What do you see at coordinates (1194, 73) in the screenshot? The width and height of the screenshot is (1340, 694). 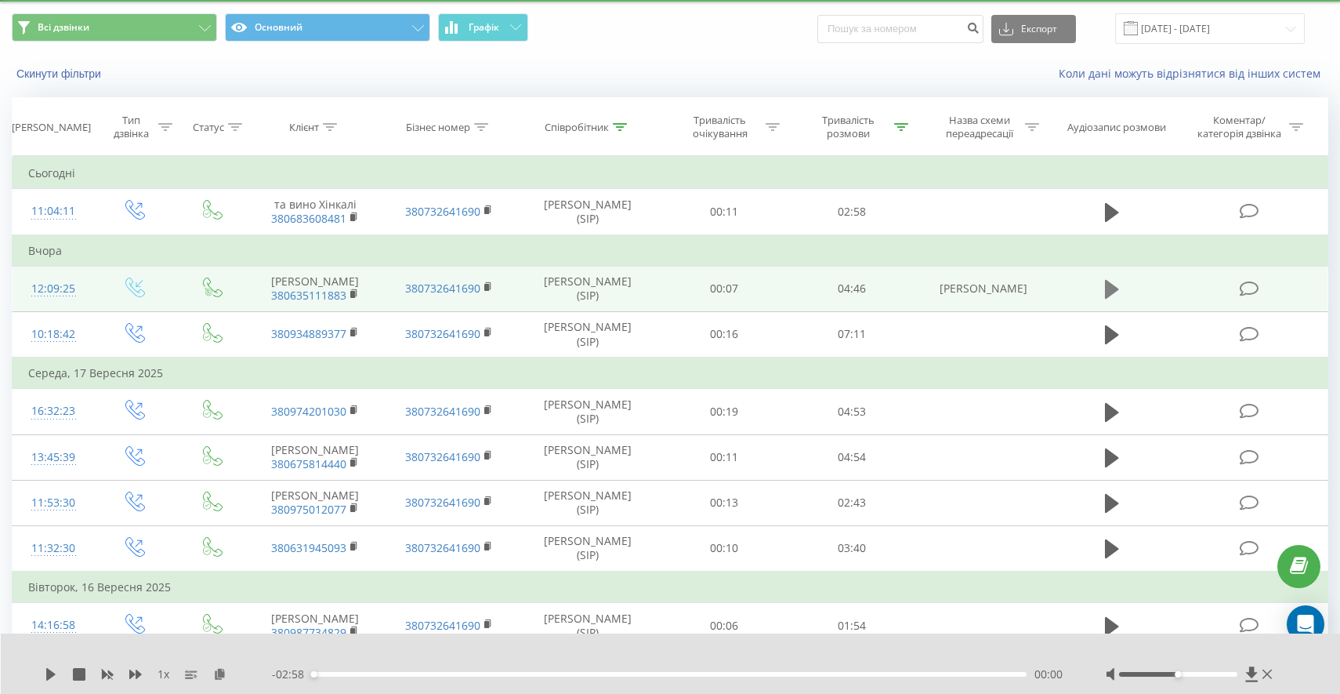 I see `a: Коли дані можуть відрізнятися вiд інших систем` at bounding box center [1194, 73].